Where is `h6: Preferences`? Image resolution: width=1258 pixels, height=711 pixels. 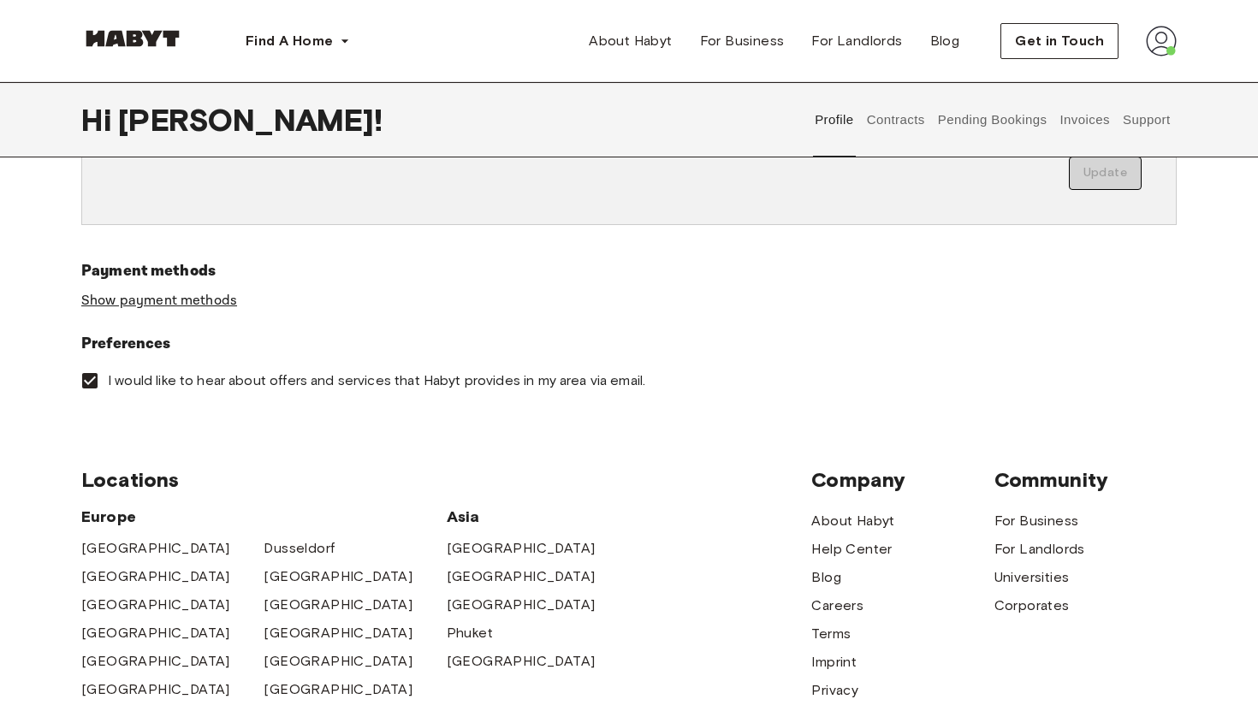
h6: Preferences is located at coordinates (629, 344).